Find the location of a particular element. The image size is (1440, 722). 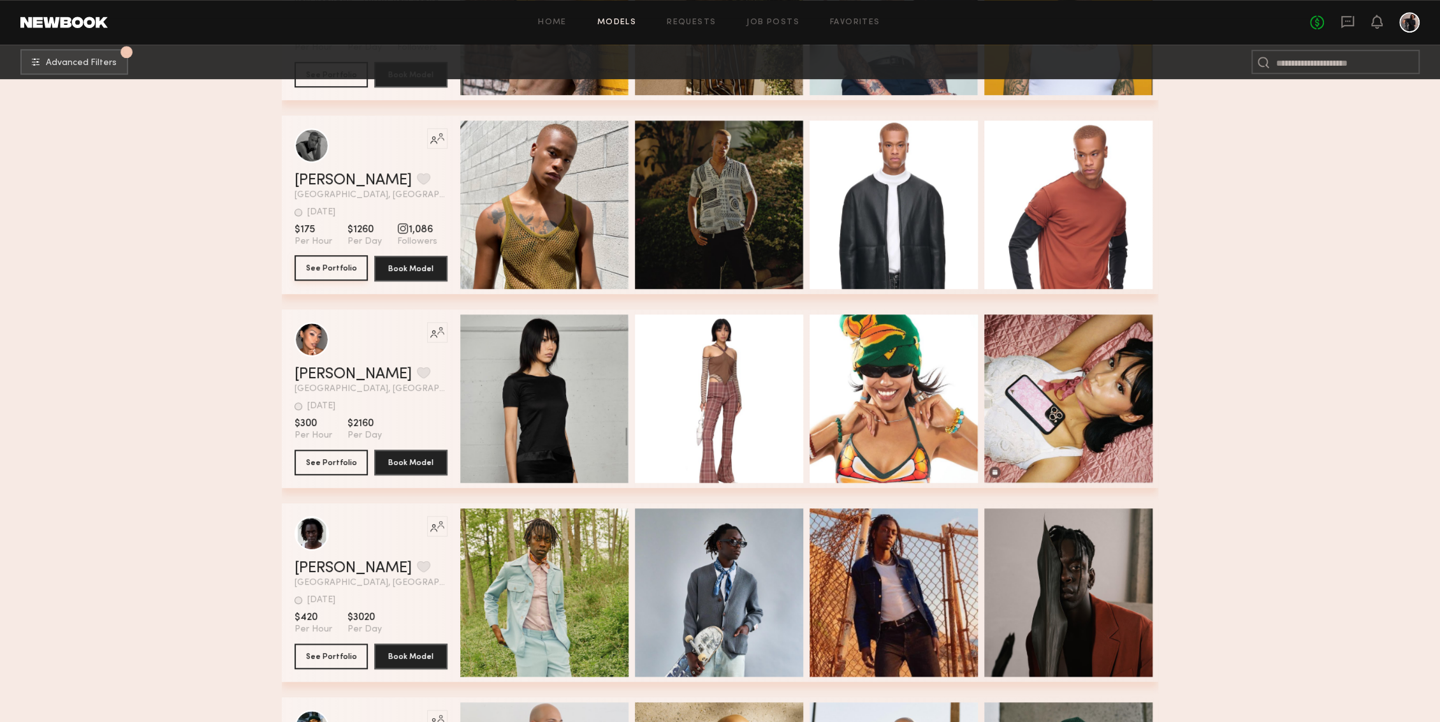

a: Favorites is located at coordinates (855, 22).